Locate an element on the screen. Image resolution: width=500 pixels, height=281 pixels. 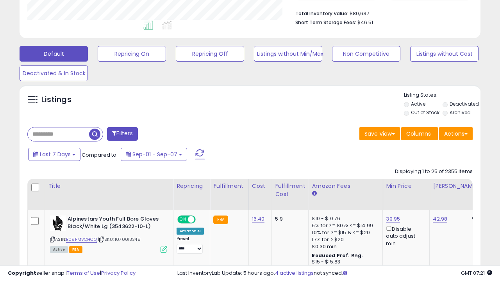
label: Out of Stock is located at coordinates (425, 112).